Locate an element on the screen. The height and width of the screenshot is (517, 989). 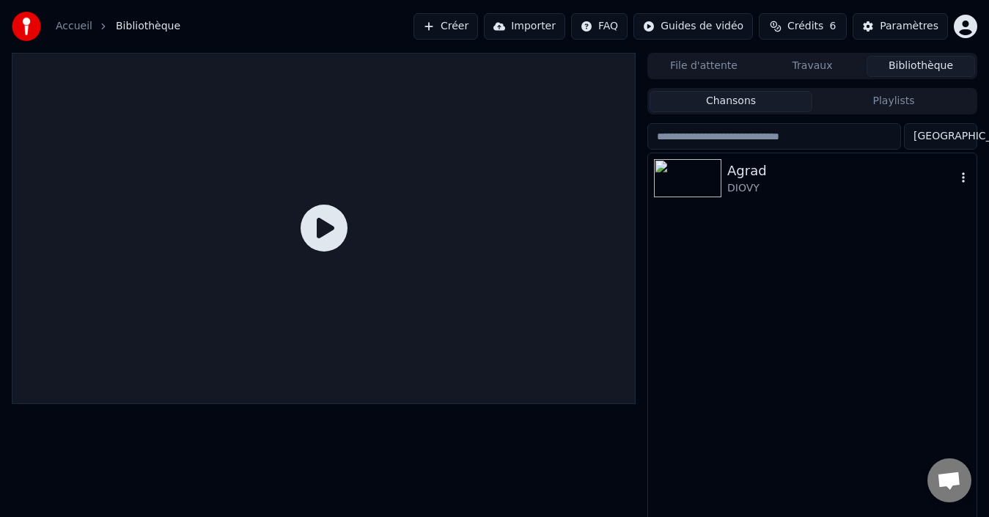
button: Playlists is located at coordinates (894, 101).